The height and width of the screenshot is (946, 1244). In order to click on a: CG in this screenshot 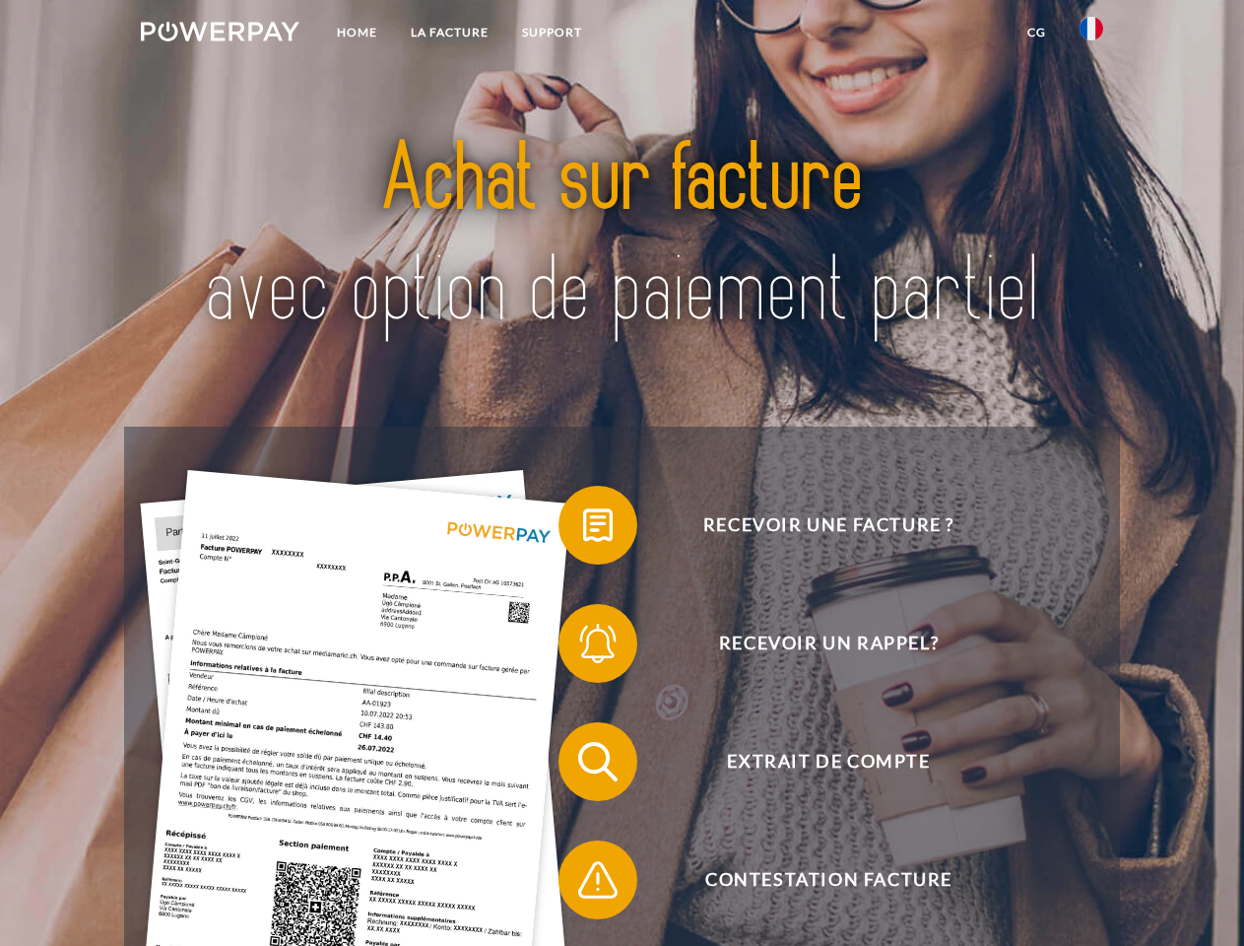, I will do `click(1036, 33)`.